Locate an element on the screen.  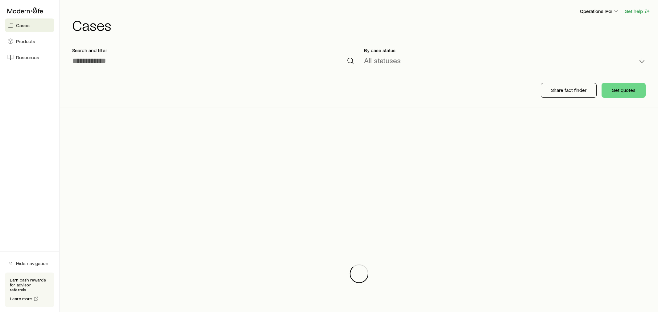
h1: Cases is located at coordinates (361, 25).